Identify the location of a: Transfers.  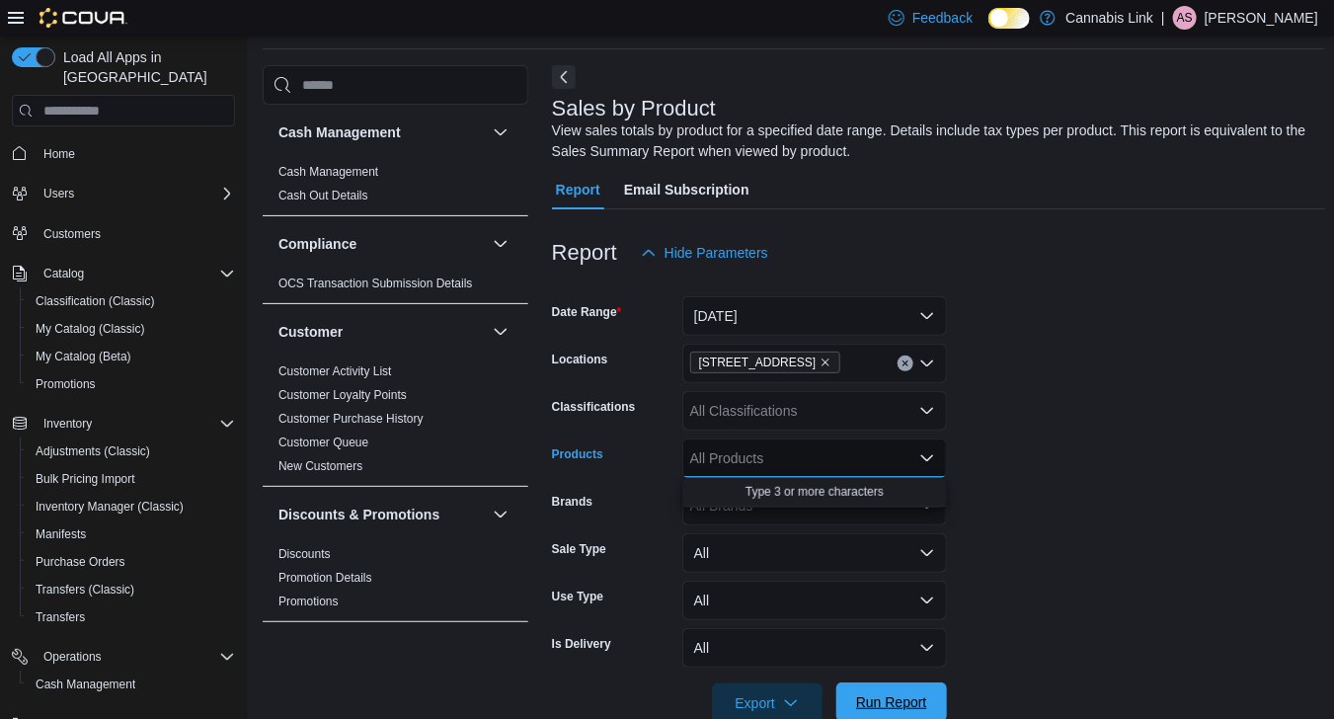
(60, 617).